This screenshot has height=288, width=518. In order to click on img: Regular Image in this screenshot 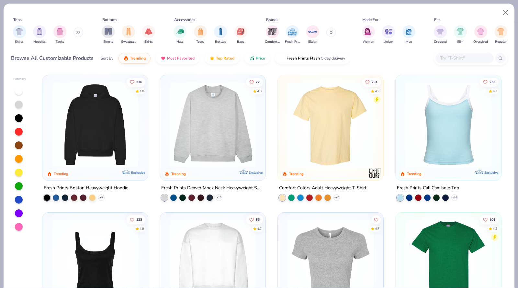, I will do `click(501, 31)`.